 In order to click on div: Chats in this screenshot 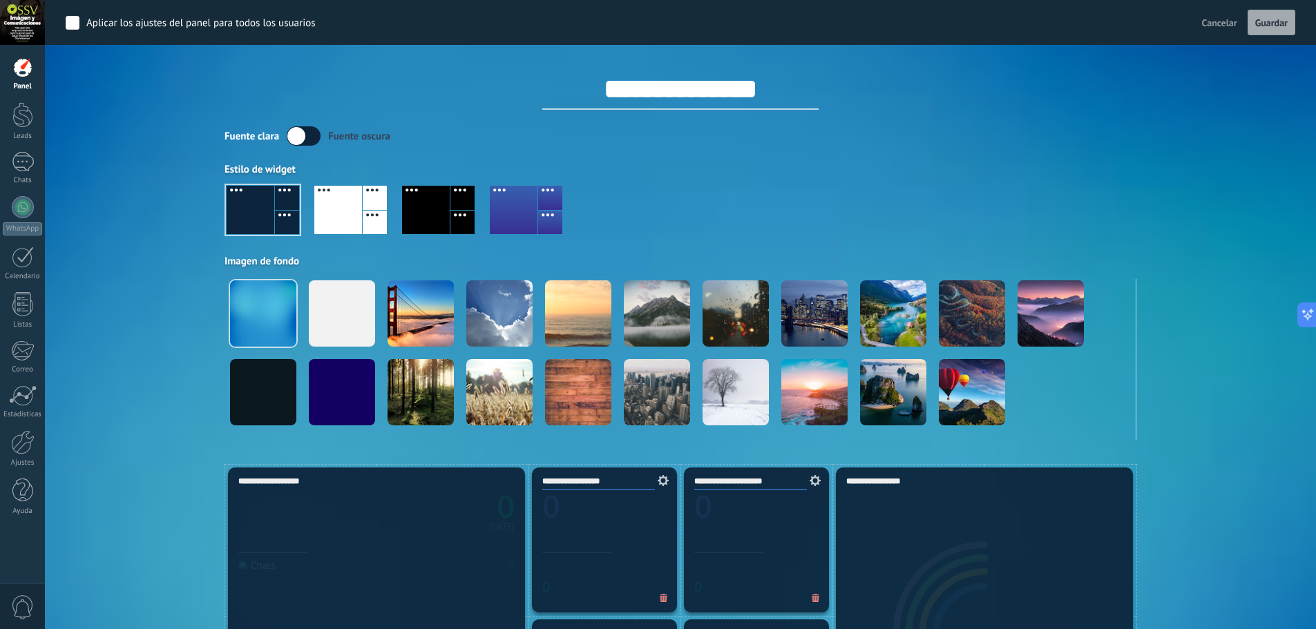, I will do `click(23, 180)`.